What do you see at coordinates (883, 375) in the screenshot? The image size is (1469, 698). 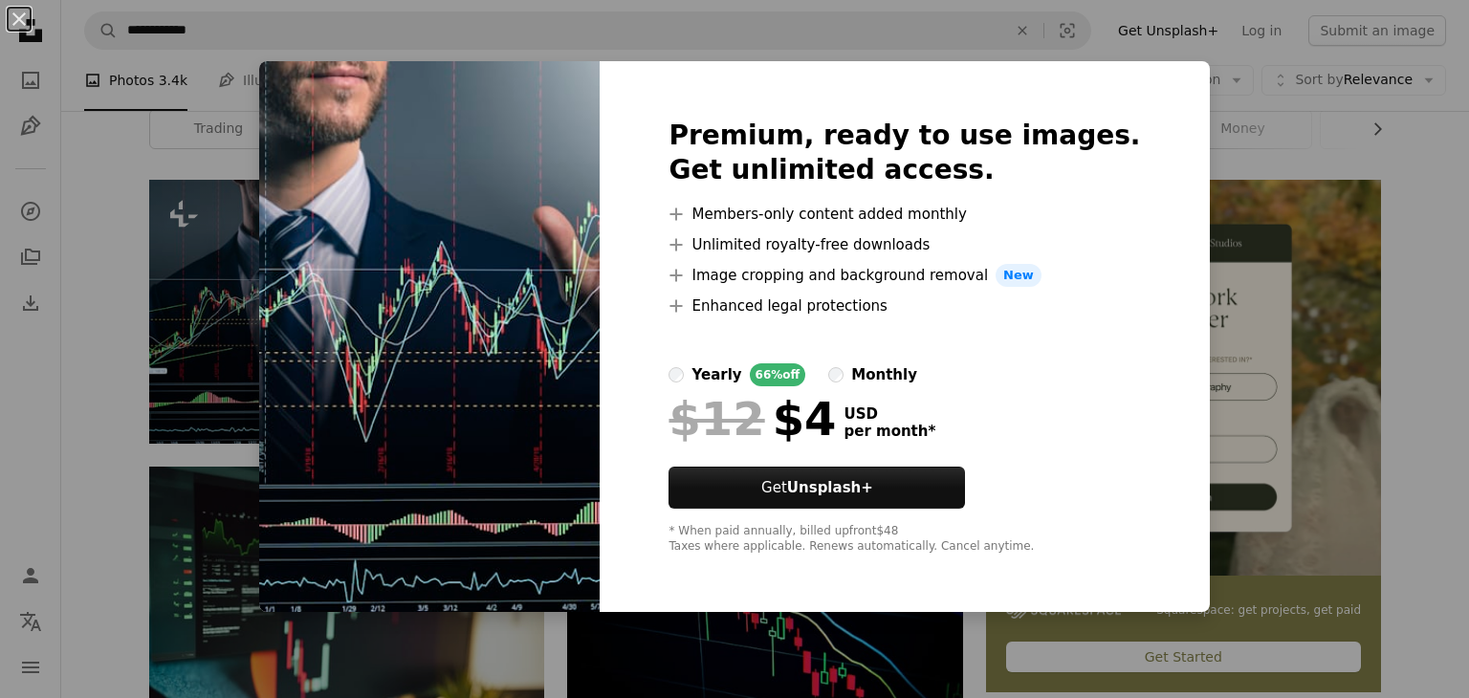 I see `div: monthly` at bounding box center [883, 375].